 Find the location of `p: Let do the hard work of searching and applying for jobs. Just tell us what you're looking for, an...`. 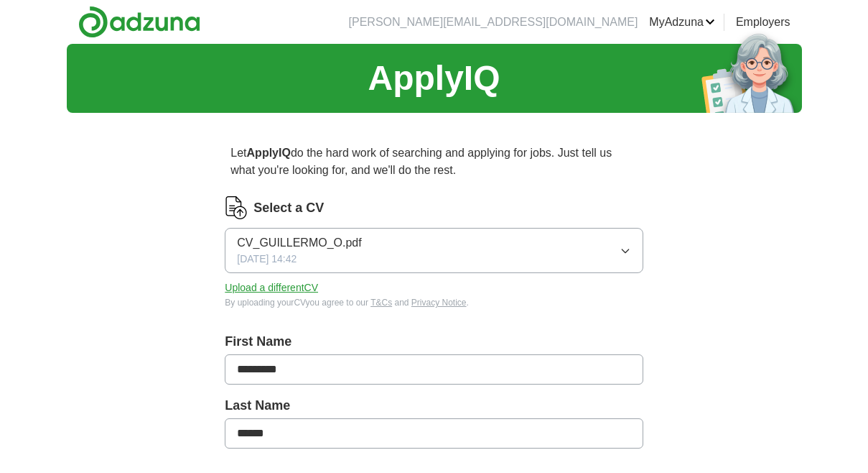

p: Let do the hard work of searching and applying for jobs. Just tell us what you're looking for, an... is located at coordinates (434, 162).